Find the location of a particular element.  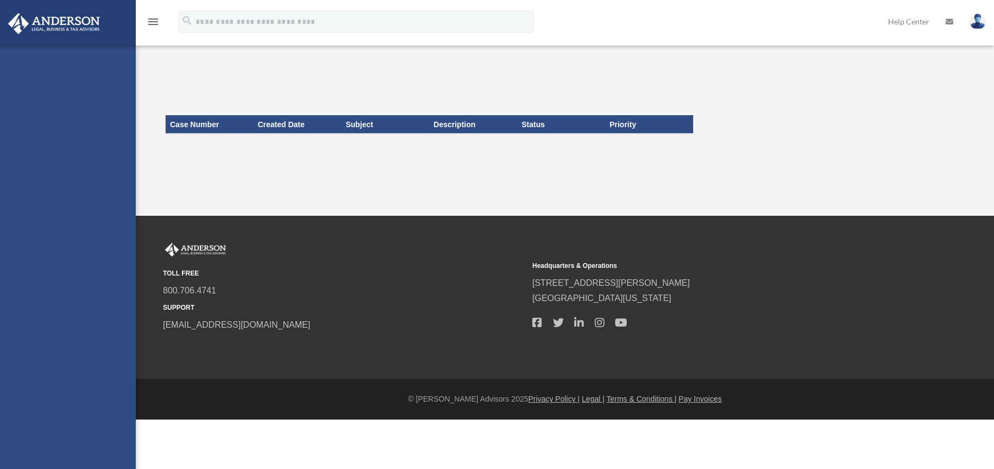

a: 800.706.4741 is located at coordinates (190, 290).